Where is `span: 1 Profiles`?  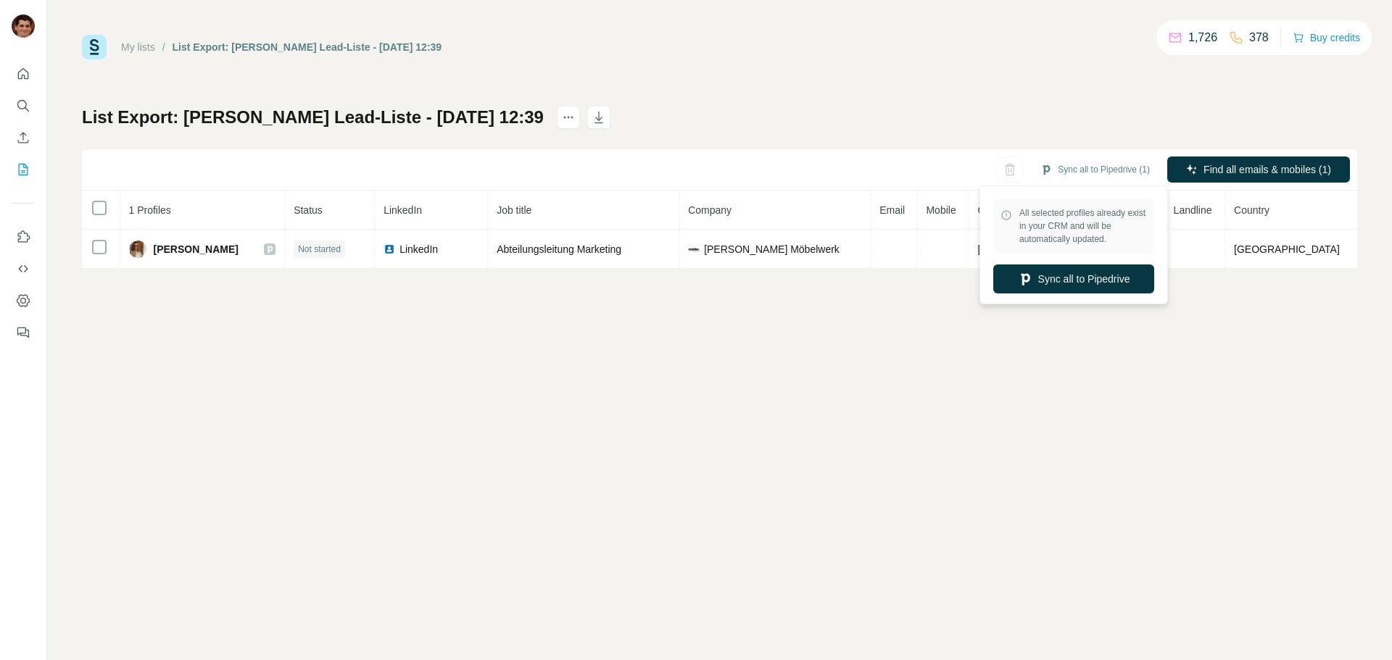
span: 1 Profiles is located at coordinates (150, 210).